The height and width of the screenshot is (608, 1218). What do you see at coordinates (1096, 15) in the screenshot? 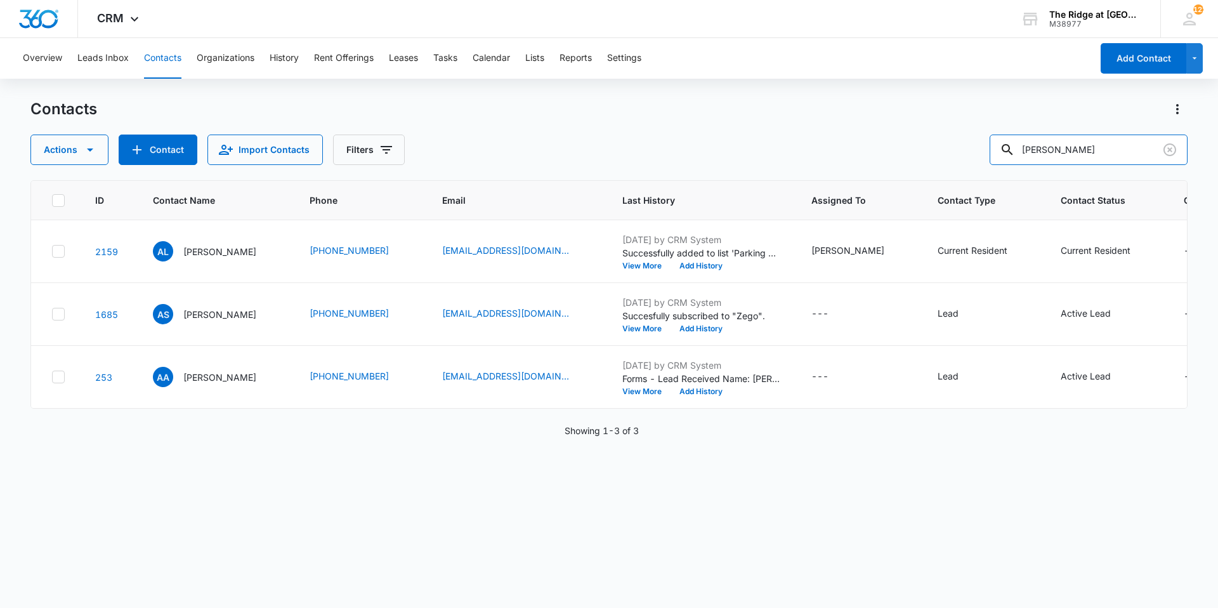
I see `div: account name` at bounding box center [1096, 15].